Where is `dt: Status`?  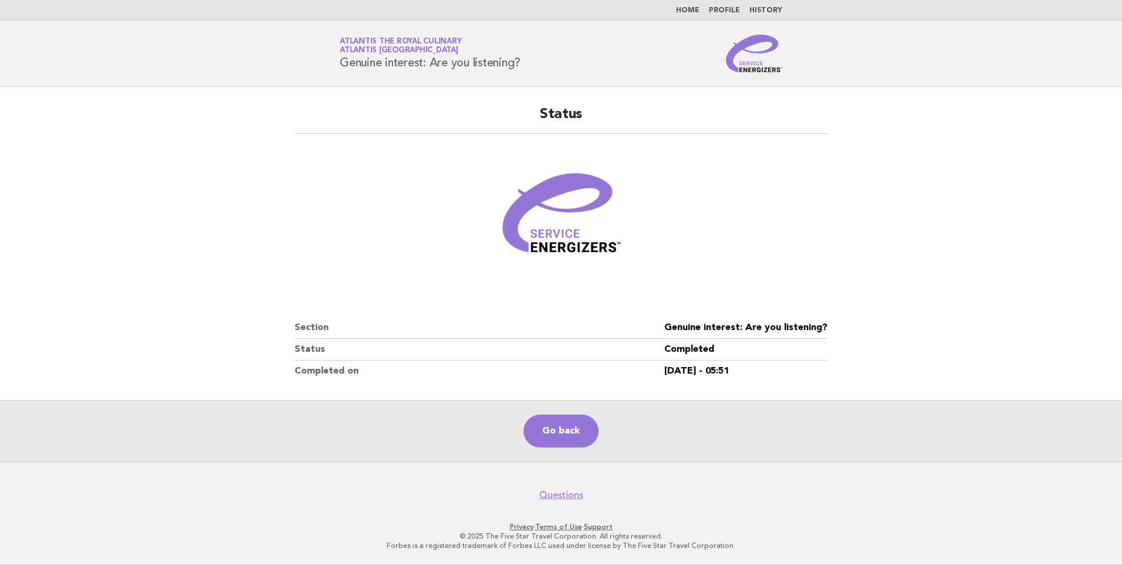 dt: Status is located at coordinates (479, 349).